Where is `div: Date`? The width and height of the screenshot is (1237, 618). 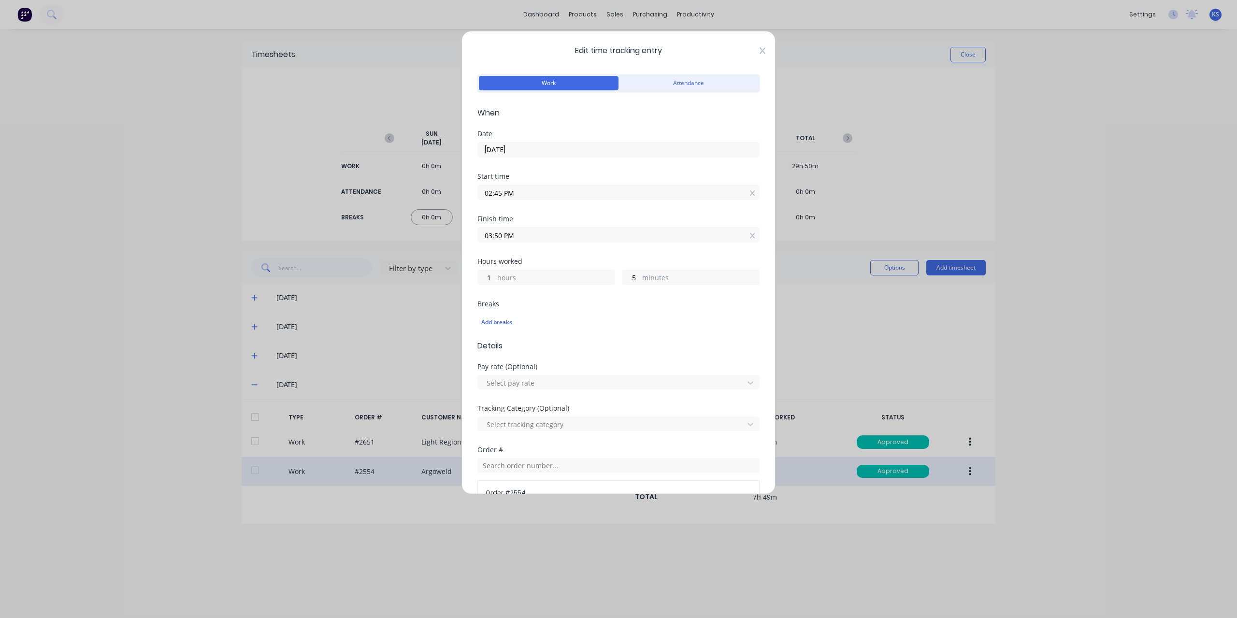
div: Date is located at coordinates (618, 134).